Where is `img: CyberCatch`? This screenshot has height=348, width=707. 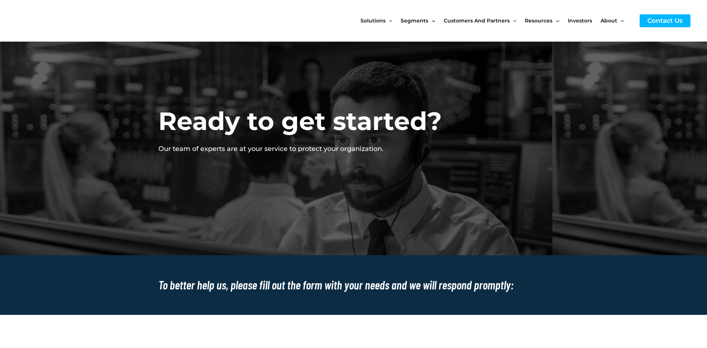 img: CyberCatch is located at coordinates (57, 21).